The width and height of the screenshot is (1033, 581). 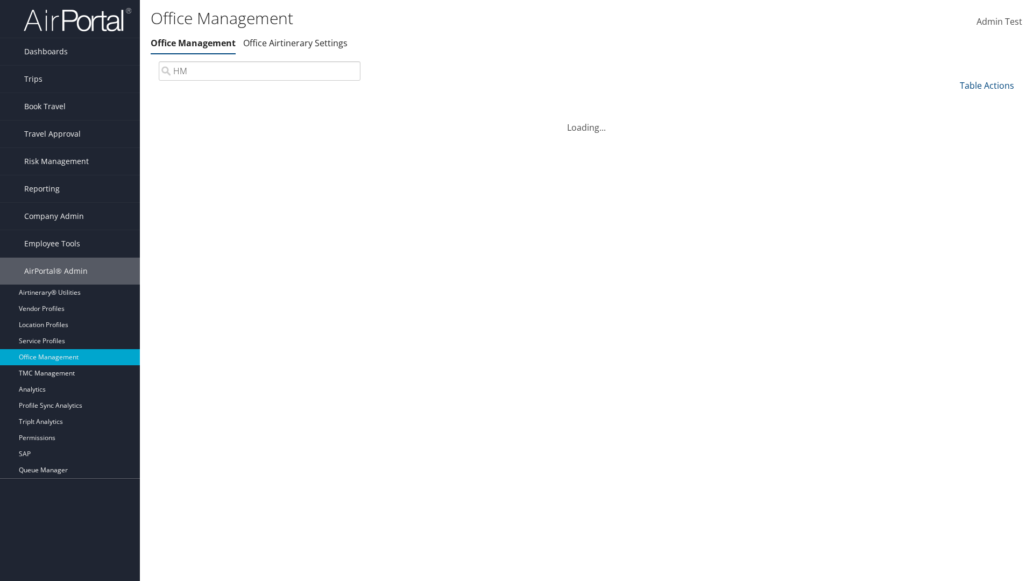 I want to click on h1: Office Management, so click(x=441, y=18).